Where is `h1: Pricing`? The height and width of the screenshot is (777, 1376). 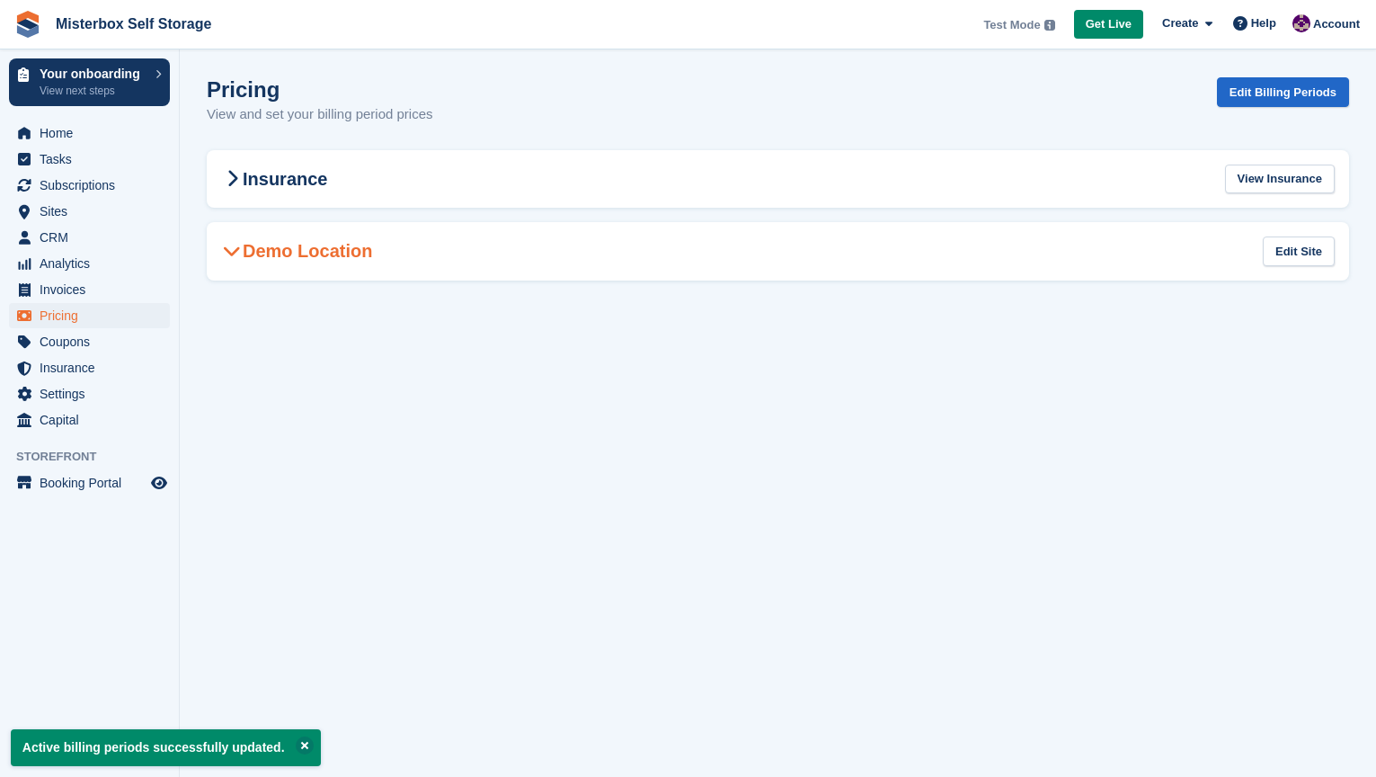 h1: Pricing is located at coordinates (320, 89).